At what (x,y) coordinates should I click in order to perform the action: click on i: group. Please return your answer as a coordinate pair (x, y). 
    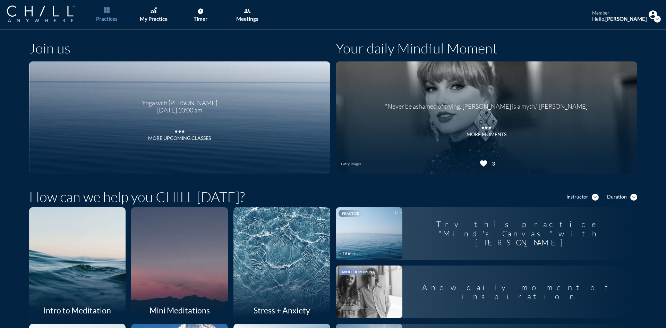
    Looking at the image, I should click on (247, 11).